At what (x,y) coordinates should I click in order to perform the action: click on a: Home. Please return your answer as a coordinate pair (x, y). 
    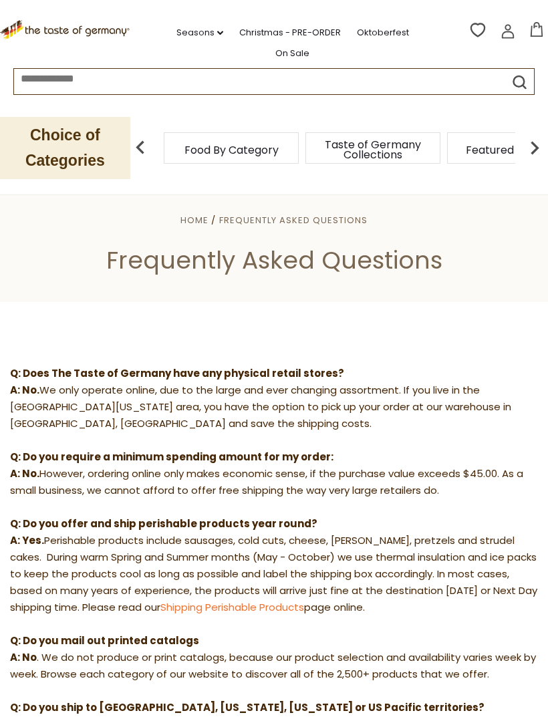
    Looking at the image, I should click on (194, 220).